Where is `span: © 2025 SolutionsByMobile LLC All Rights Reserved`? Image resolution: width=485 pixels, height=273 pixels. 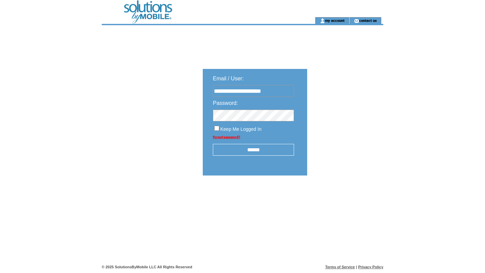 span: © 2025 SolutionsByMobile LLC All Rights Reserved is located at coordinates (147, 267).